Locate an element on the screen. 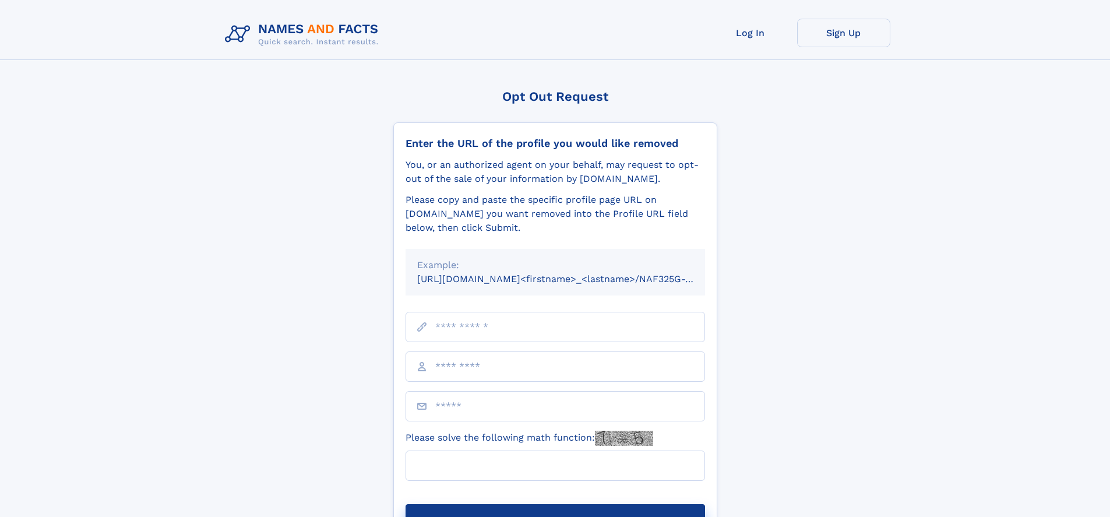 The image size is (1110, 517). div: You, or an authorized agent on your behalf, may request to opt-out of the sale of your informatio... is located at coordinates (555, 172).